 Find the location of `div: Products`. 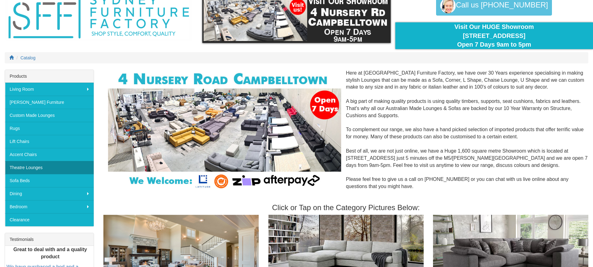

div: Products is located at coordinates (49, 76).